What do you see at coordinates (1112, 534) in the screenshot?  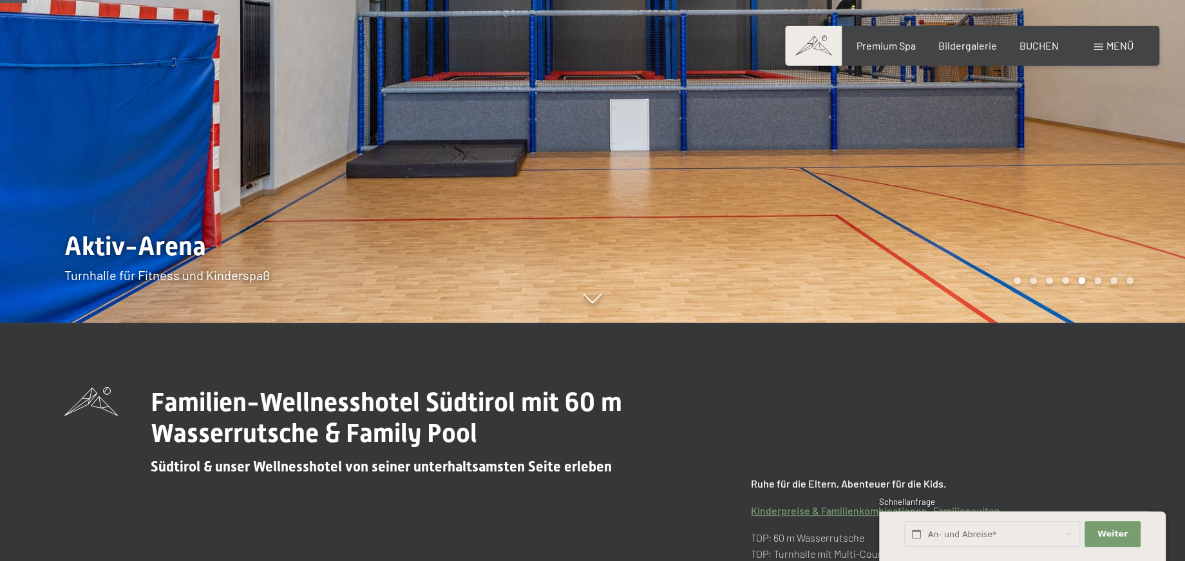 I see `span: Weiter` at bounding box center [1112, 534].